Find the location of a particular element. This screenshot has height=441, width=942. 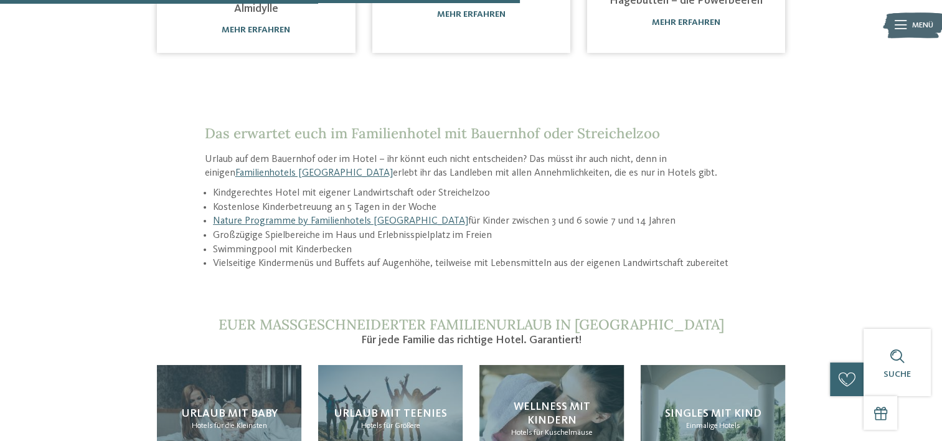

span: für die Kleinsten is located at coordinates (240, 425).